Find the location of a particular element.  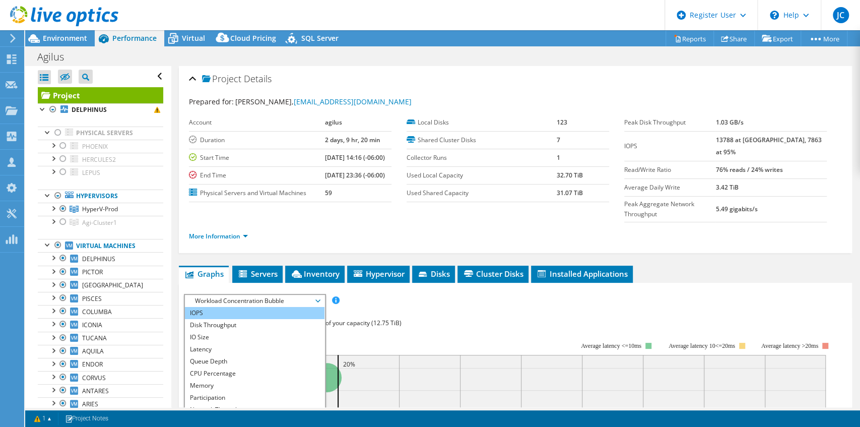

span: Cluster Disks is located at coordinates (493, 274).